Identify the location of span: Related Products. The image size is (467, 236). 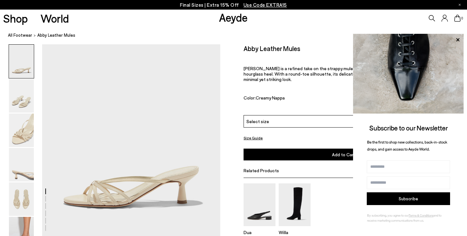
(261, 171).